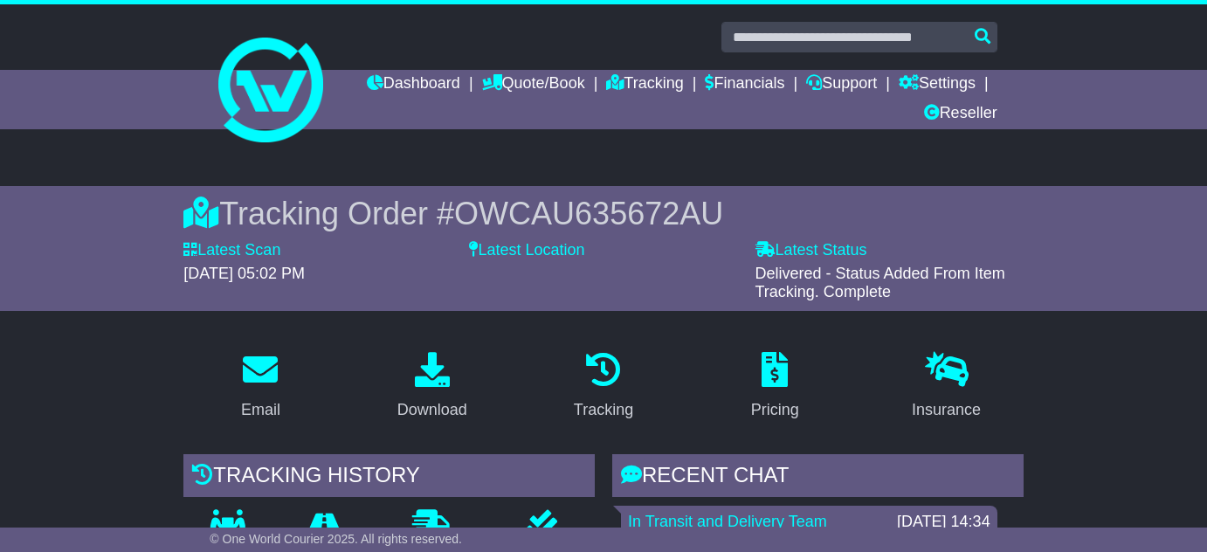 Image resolution: width=1207 pixels, height=552 pixels. What do you see at coordinates (727, 521) in the screenshot?
I see `a: In Transit and Delivery Team` at bounding box center [727, 521].